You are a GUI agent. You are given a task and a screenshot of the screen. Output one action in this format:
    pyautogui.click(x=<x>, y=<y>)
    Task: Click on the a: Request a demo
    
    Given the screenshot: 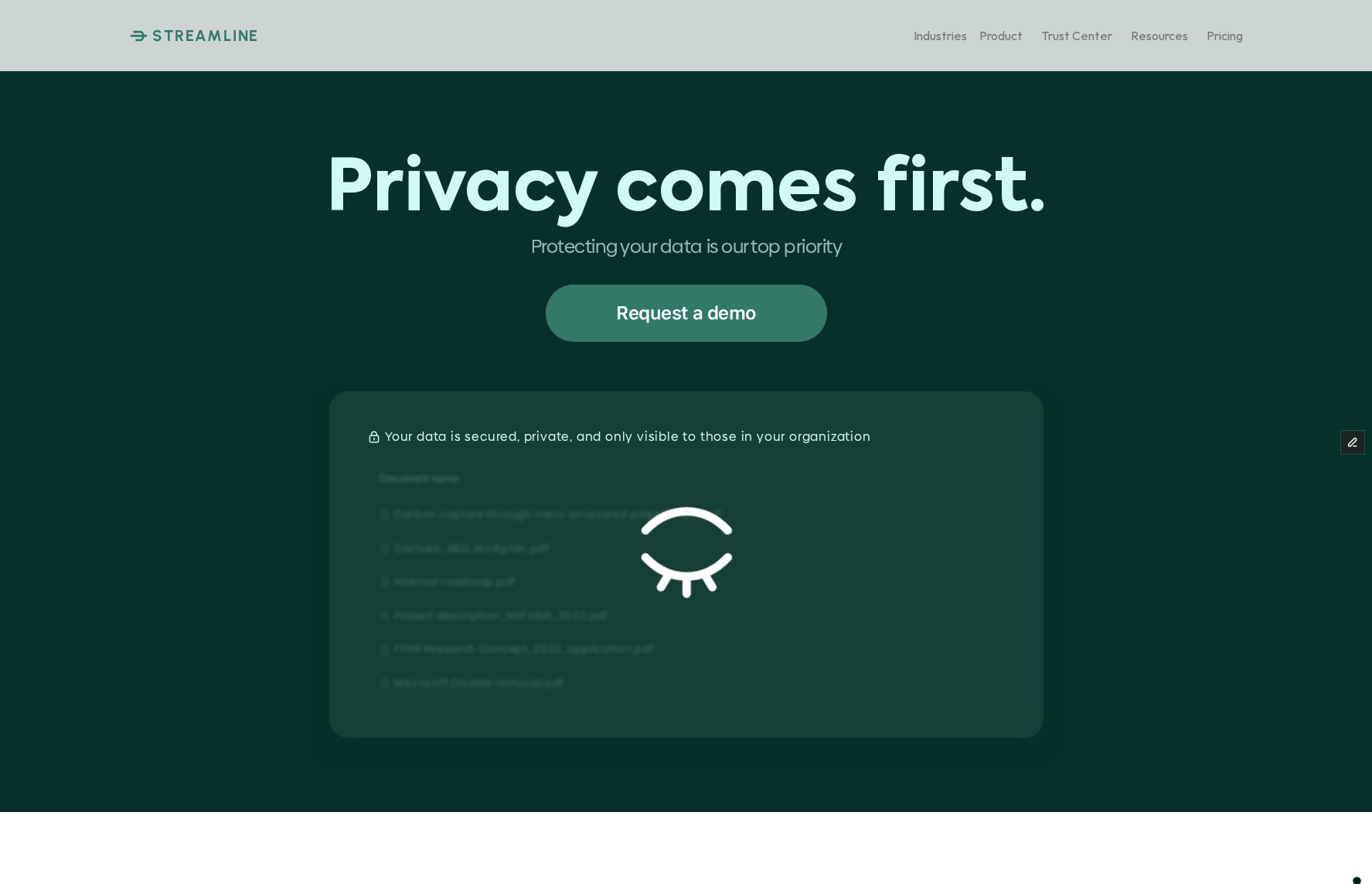 What is the action you would take?
    pyautogui.click(x=686, y=313)
    